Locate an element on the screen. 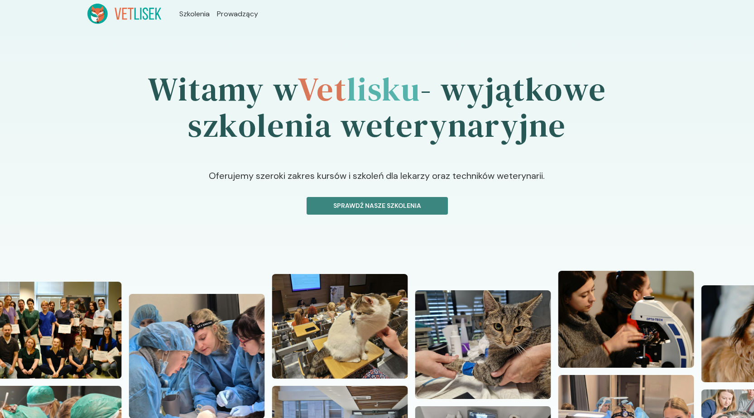 Image resolution: width=754 pixels, height=418 pixels. a: Prowadzący is located at coordinates (237, 14).